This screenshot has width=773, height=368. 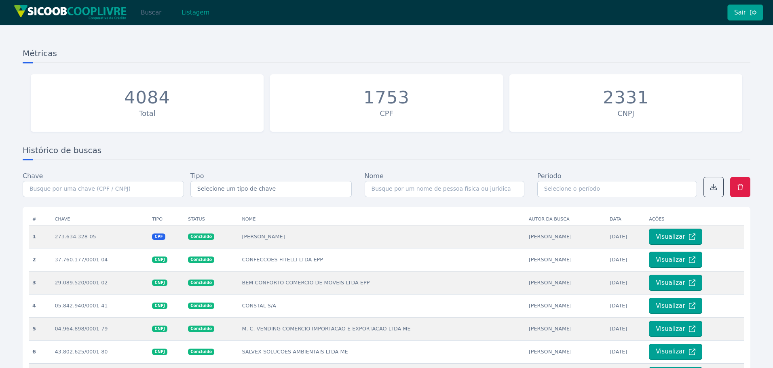 I want to click on label: Tipo, so click(x=197, y=176).